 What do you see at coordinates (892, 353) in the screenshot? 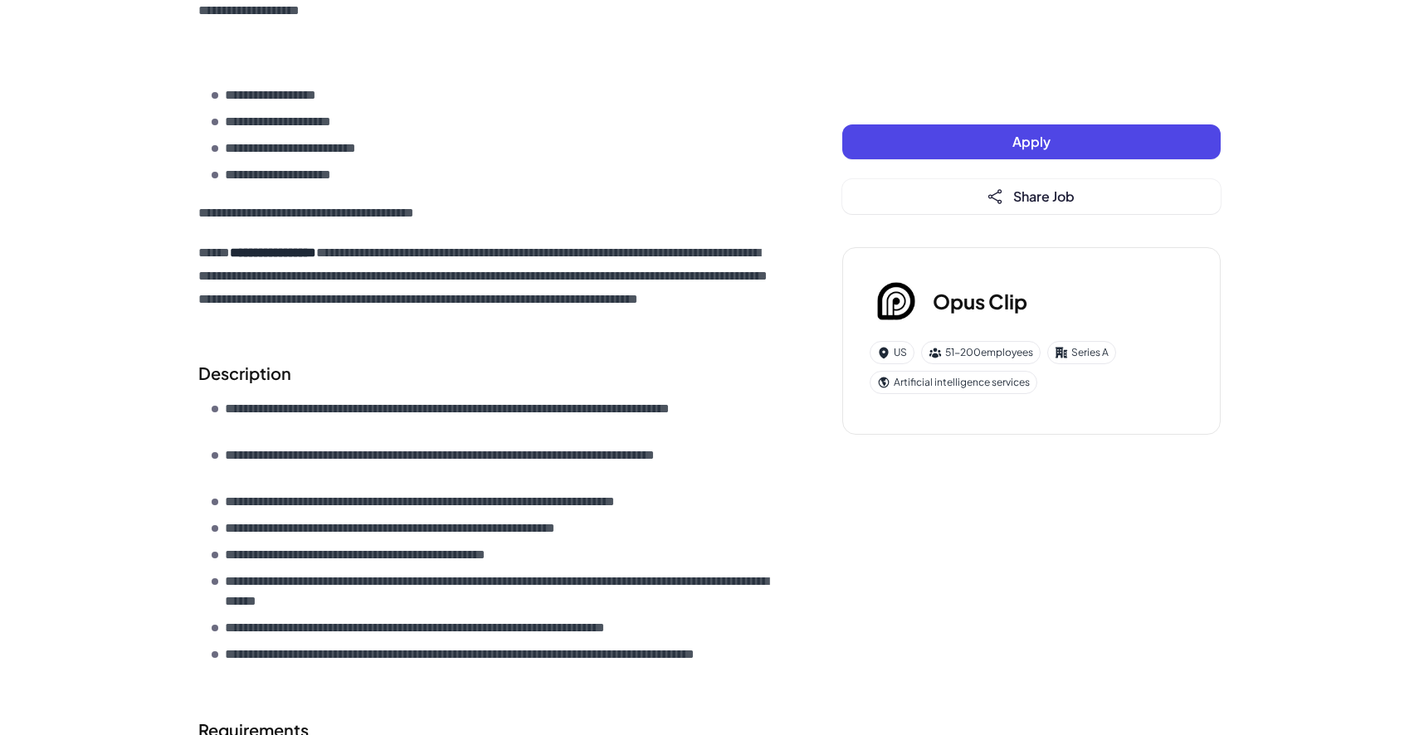
I see `div: US` at bounding box center [892, 353].